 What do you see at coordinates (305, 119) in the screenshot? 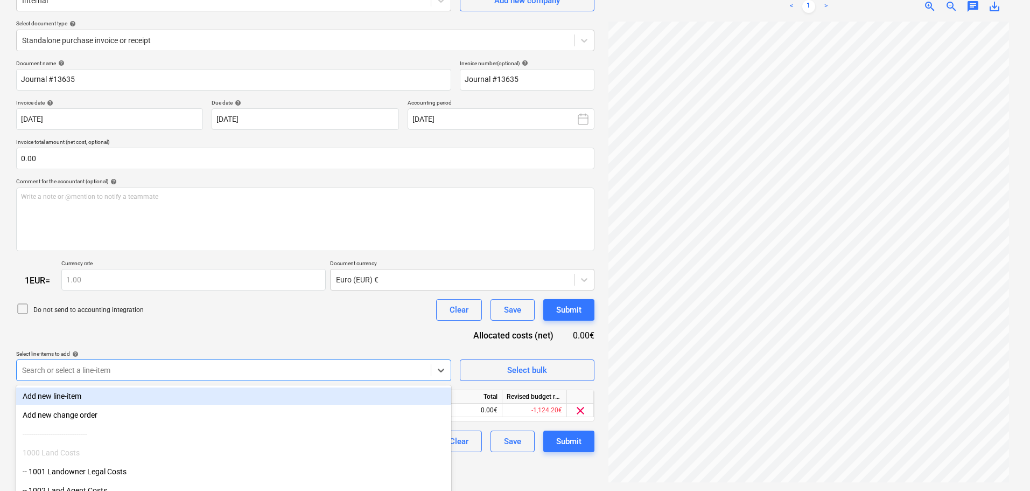
I see `input: Due date not specified` at bounding box center [305, 119].